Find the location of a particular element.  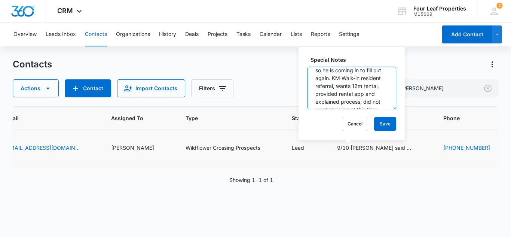

button: Import Contacts is located at coordinates (151, 88).